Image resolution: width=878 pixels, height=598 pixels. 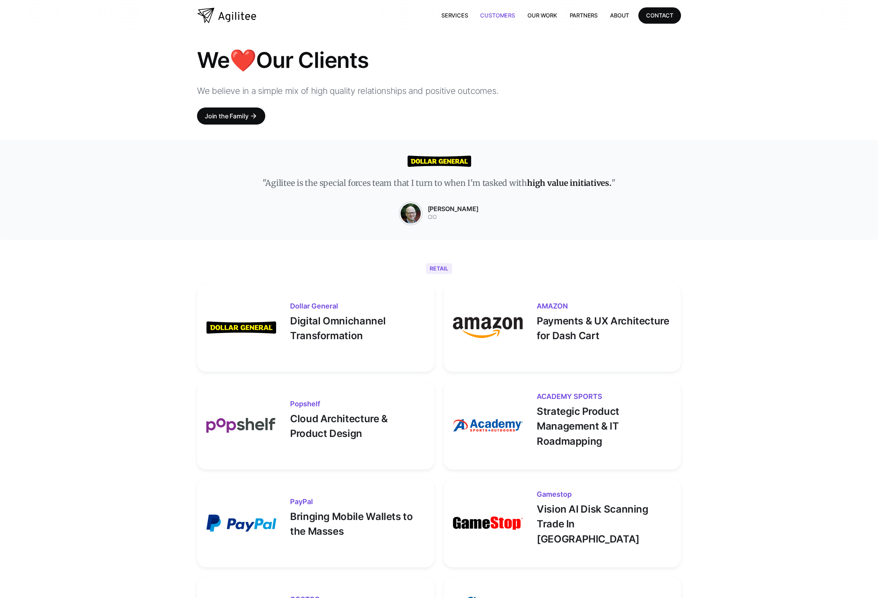 What do you see at coordinates (604, 306) in the screenshot?
I see `h3: AMAZON` at bounding box center [604, 306].